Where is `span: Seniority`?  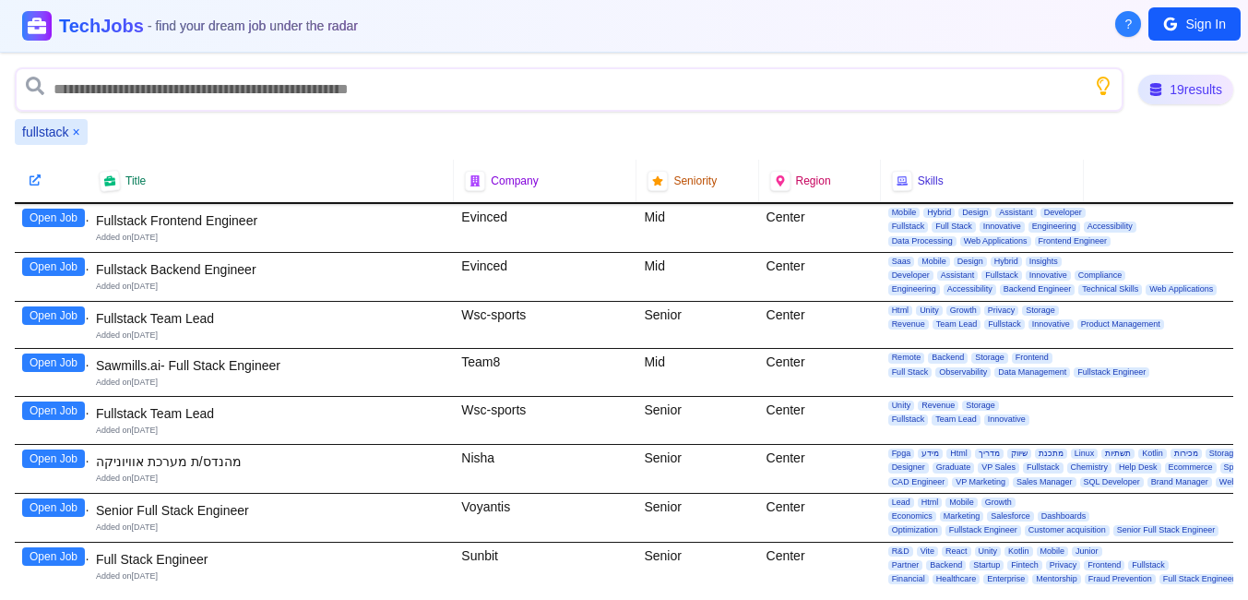 span: Seniority is located at coordinates (695, 181).